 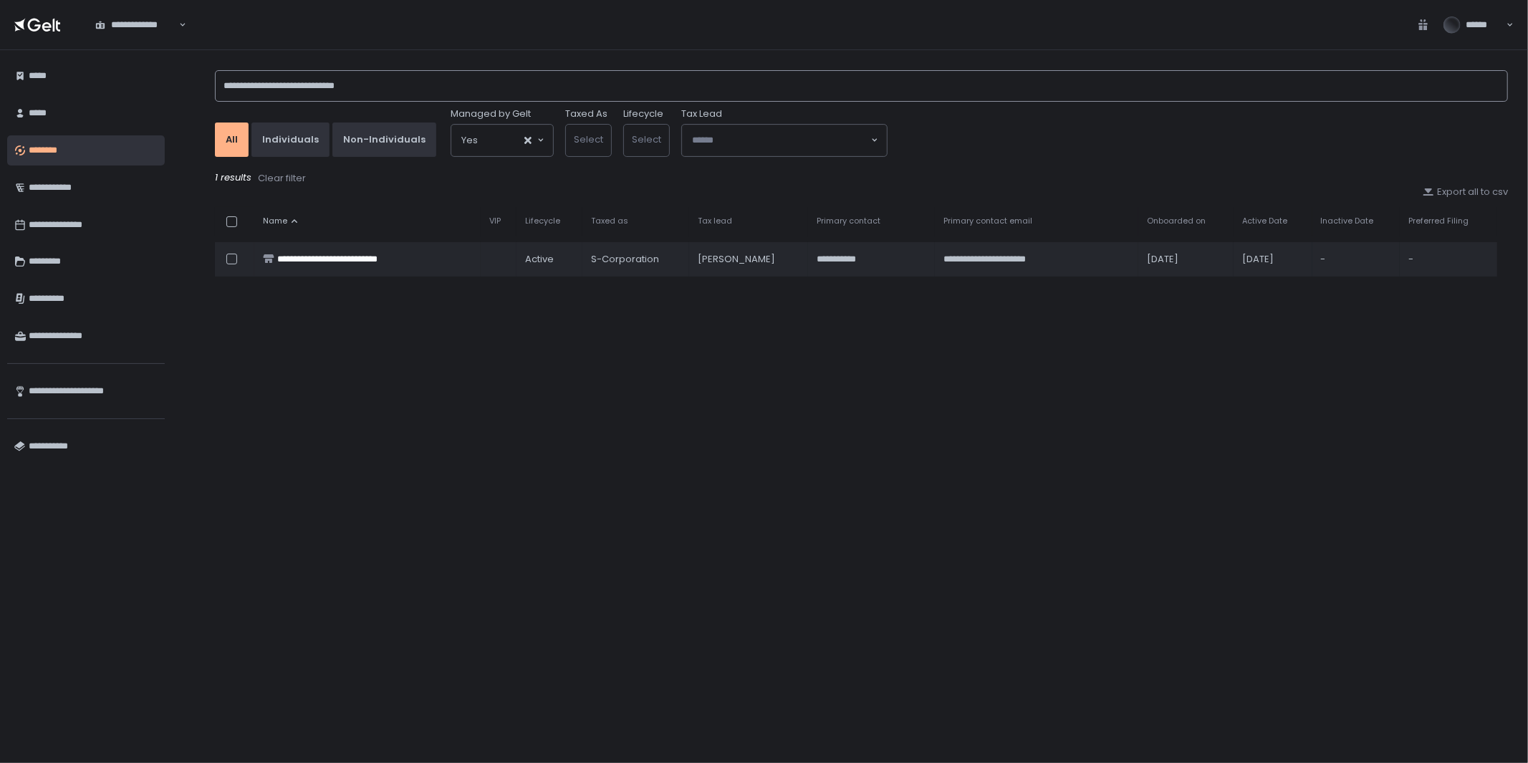 I want to click on span: Primary contact email, so click(x=988, y=221).